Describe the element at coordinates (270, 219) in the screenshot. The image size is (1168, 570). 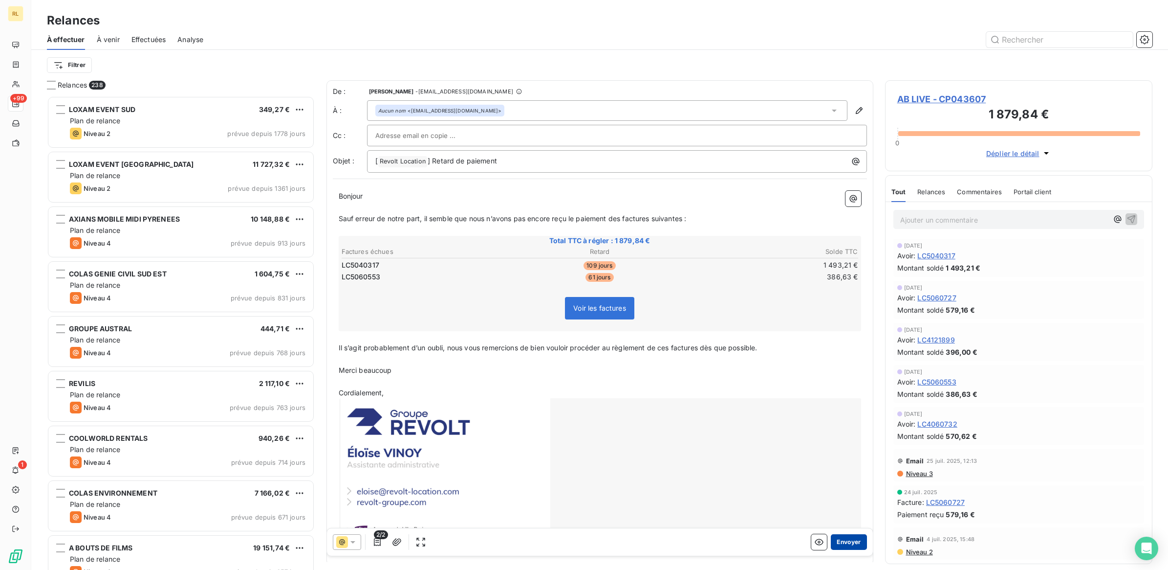
I see `span: 10 148,88 €` at that location.